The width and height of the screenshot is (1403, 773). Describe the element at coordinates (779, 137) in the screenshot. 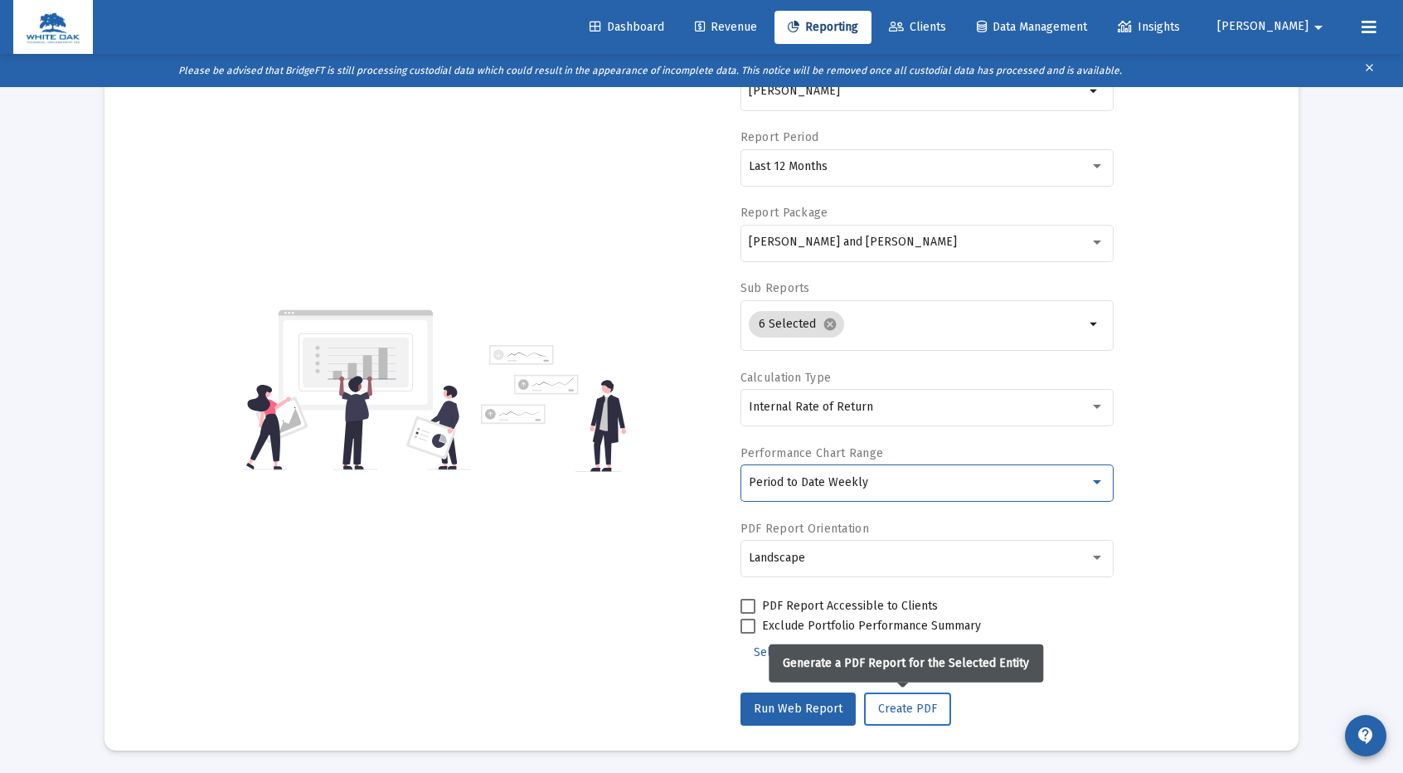

I see `label: Report Period` at that location.